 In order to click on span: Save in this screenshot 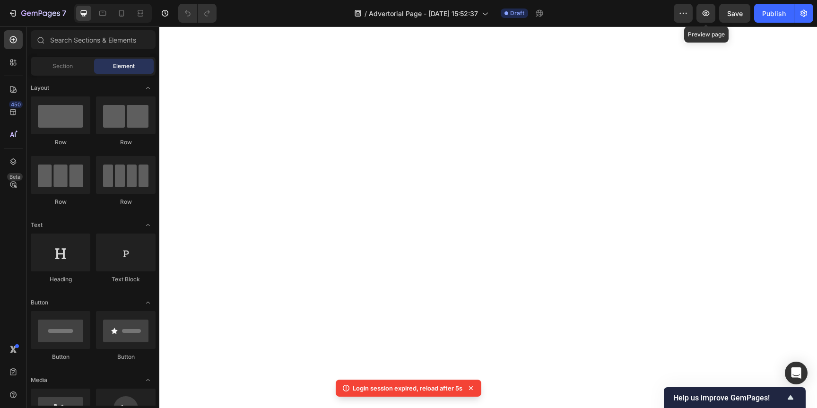, I will do `click(735, 13)`.